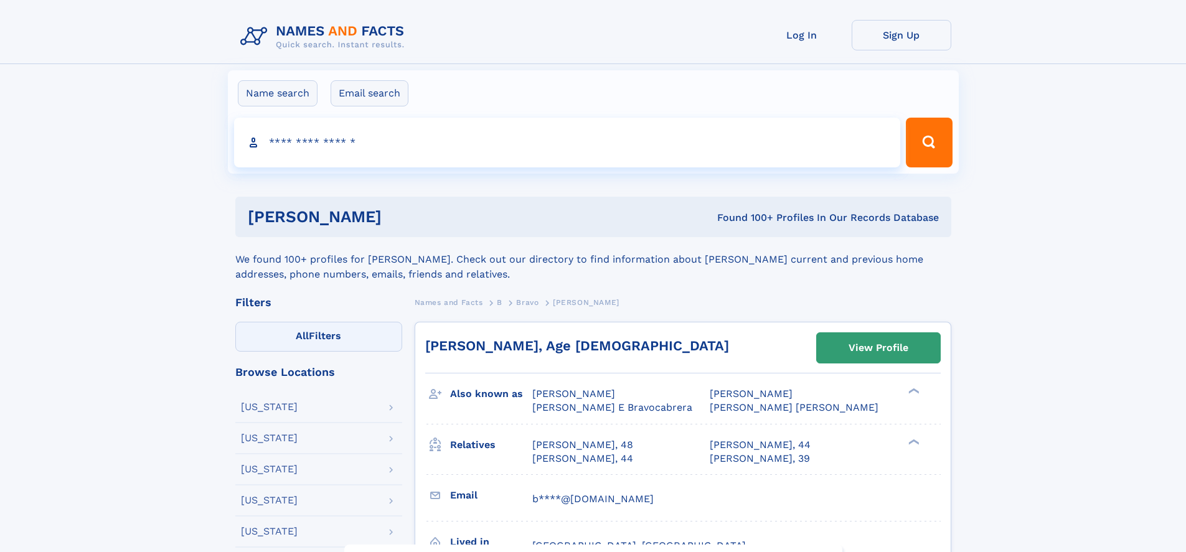 This screenshot has height=552, width=1186. What do you see at coordinates (319, 372) in the screenshot?
I see `div: Browse Locations` at bounding box center [319, 372].